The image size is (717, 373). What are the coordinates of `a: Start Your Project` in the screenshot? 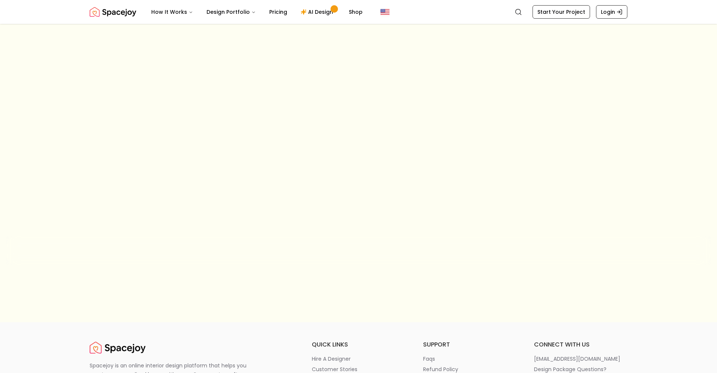 It's located at (561, 12).